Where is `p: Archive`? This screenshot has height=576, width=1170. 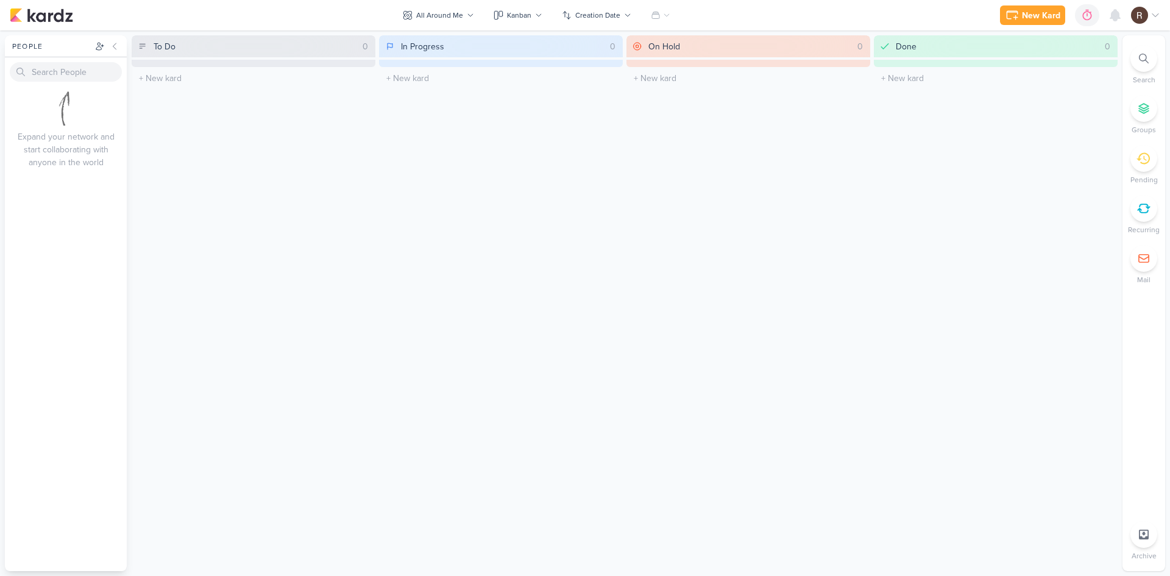
p: Archive is located at coordinates (1144, 556).